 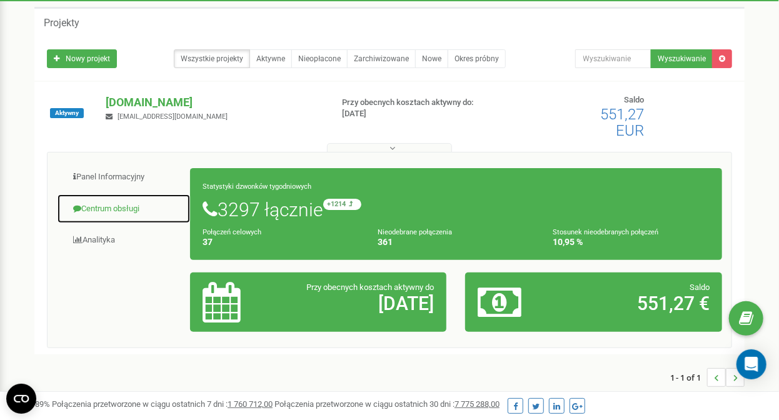 I want to click on small: Połączeń celowych, so click(x=232, y=232).